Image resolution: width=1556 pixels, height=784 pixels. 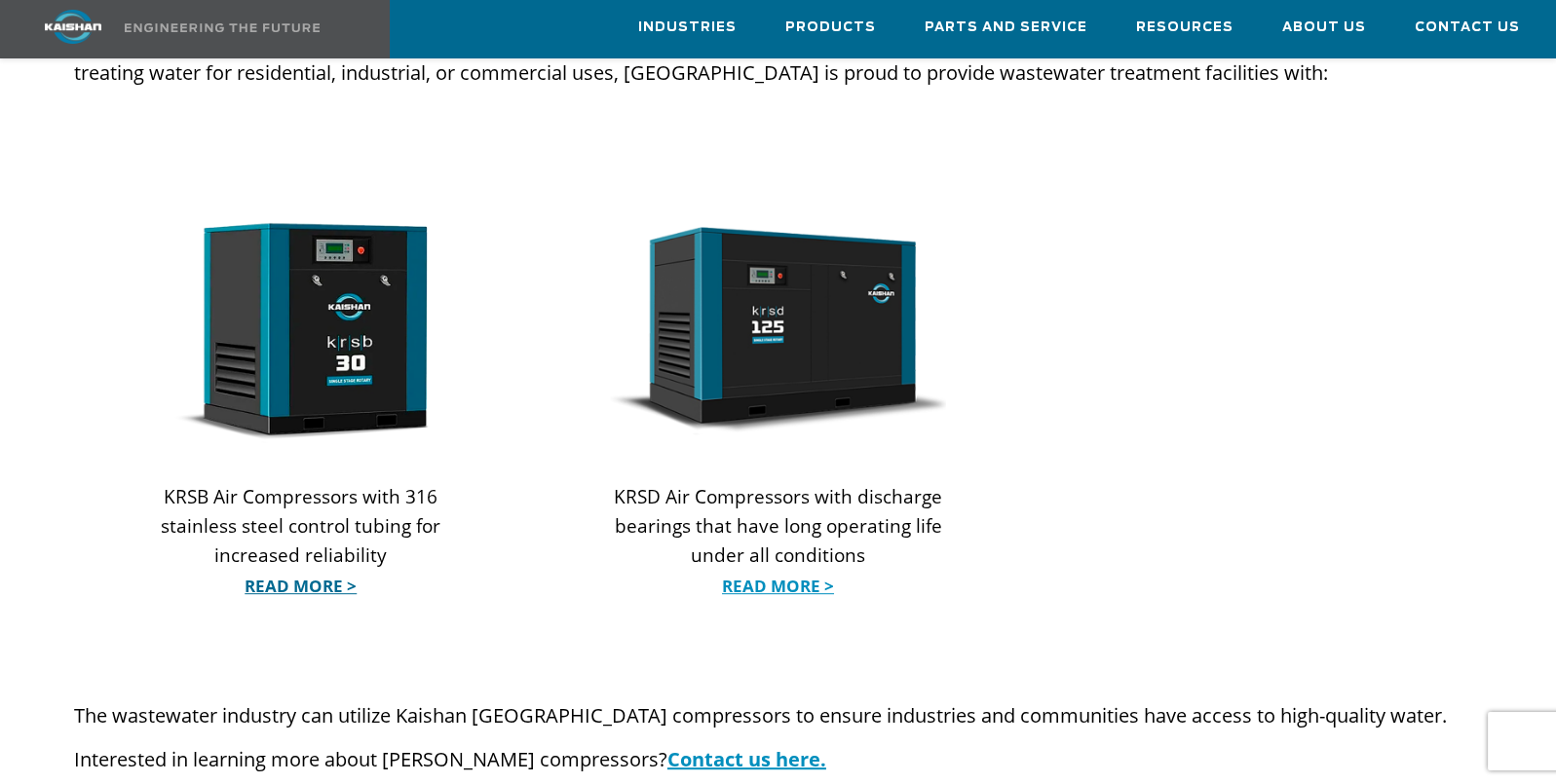 What do you see at coordinates (778, 330) in the screenshot?
I see `img: krsd125` at bounding box center [778, 330].